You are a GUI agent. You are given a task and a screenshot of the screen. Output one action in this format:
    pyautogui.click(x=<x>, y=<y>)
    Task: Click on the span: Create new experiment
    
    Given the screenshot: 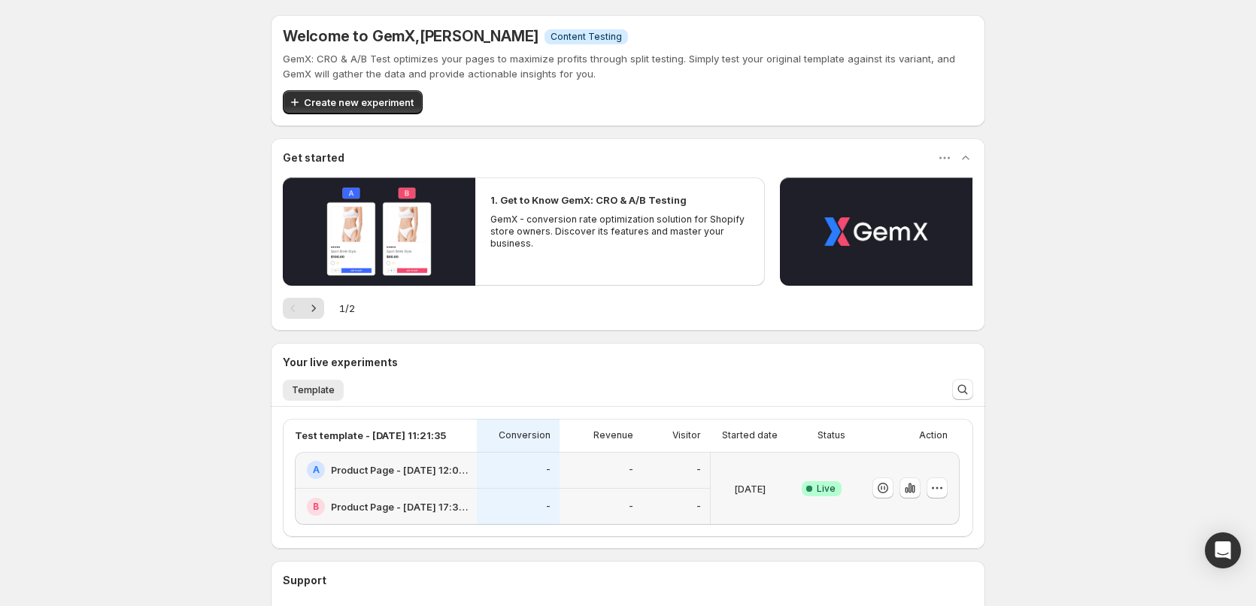 What is the action you would take?
    pyautogui.click(x=359, y=102)
    